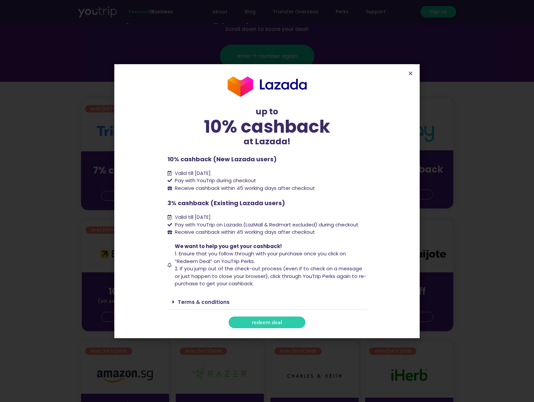  I want to click on span: Pay with YouTrip on Lazada (LazMall & Redmart excluded) during checkout, so click(266, 225).